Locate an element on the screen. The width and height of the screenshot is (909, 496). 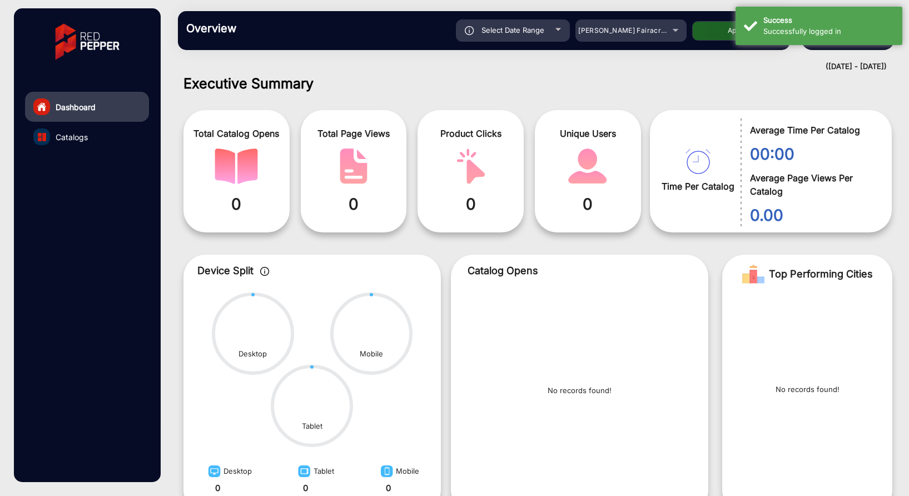
span: Unique Users is located at coordinates (587, 133).